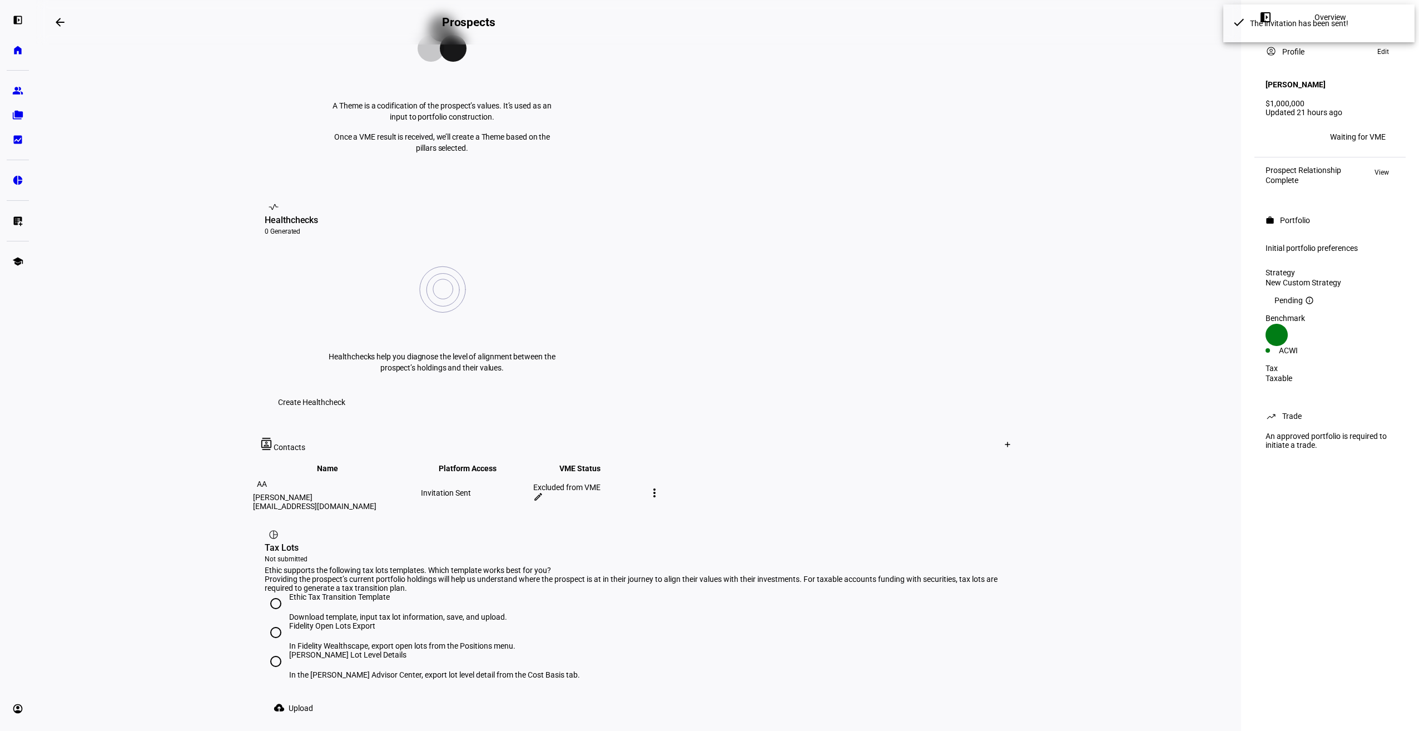  Describe the element at coordinates (588, 468) in the screenshot. I see `span: VME Status` at that location.